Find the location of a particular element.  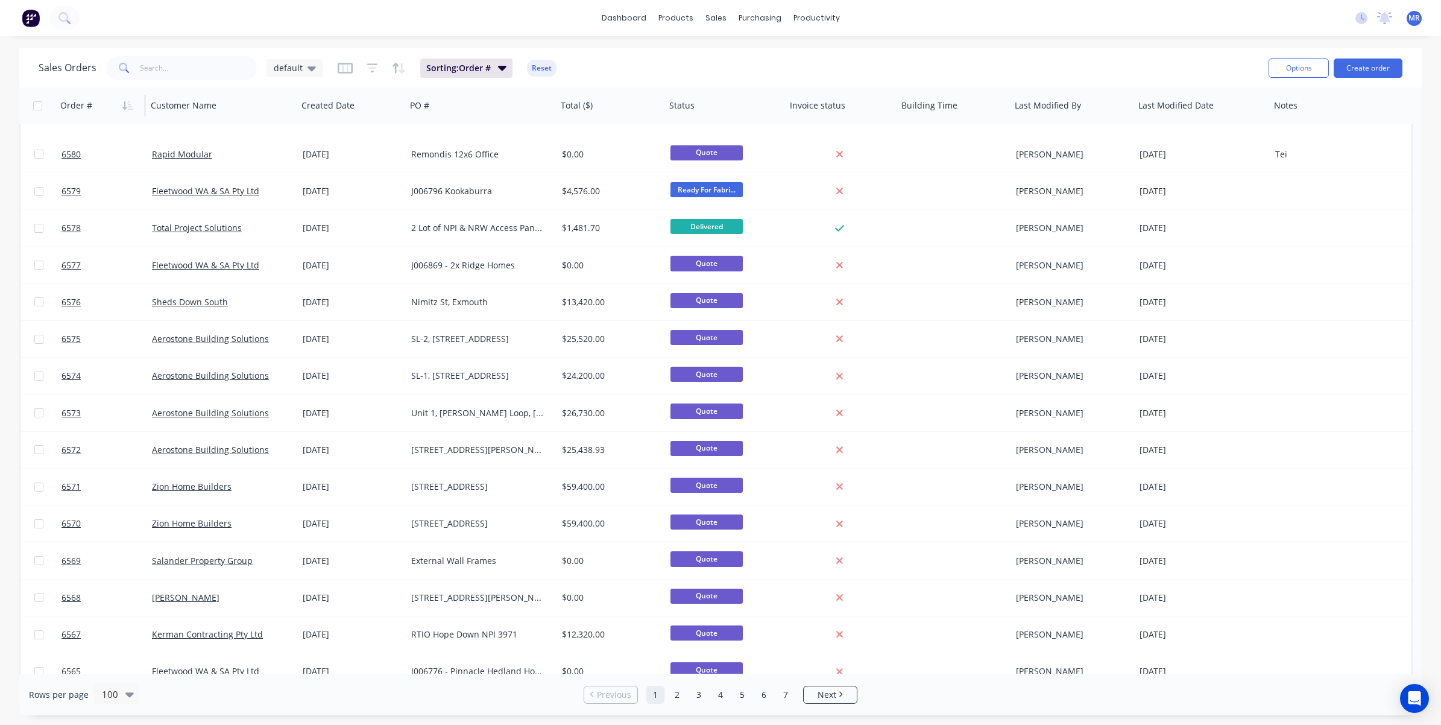

div: $13,420.00 is located at coordinates (609, 302).